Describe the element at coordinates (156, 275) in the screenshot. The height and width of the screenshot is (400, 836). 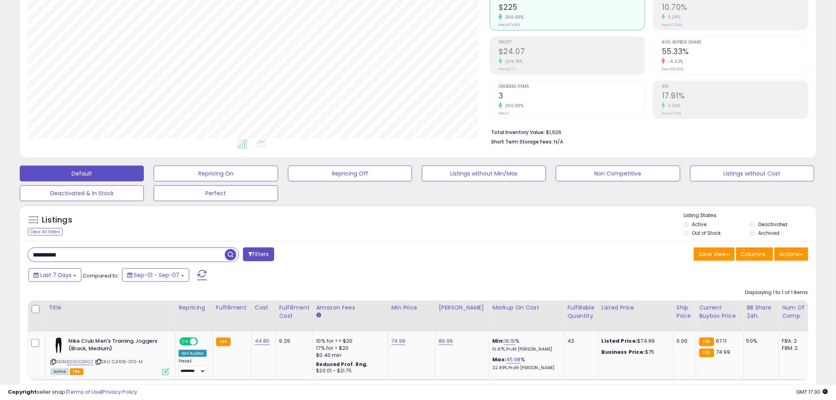
I see `span: Sep-01 - Sep-07` at that location.